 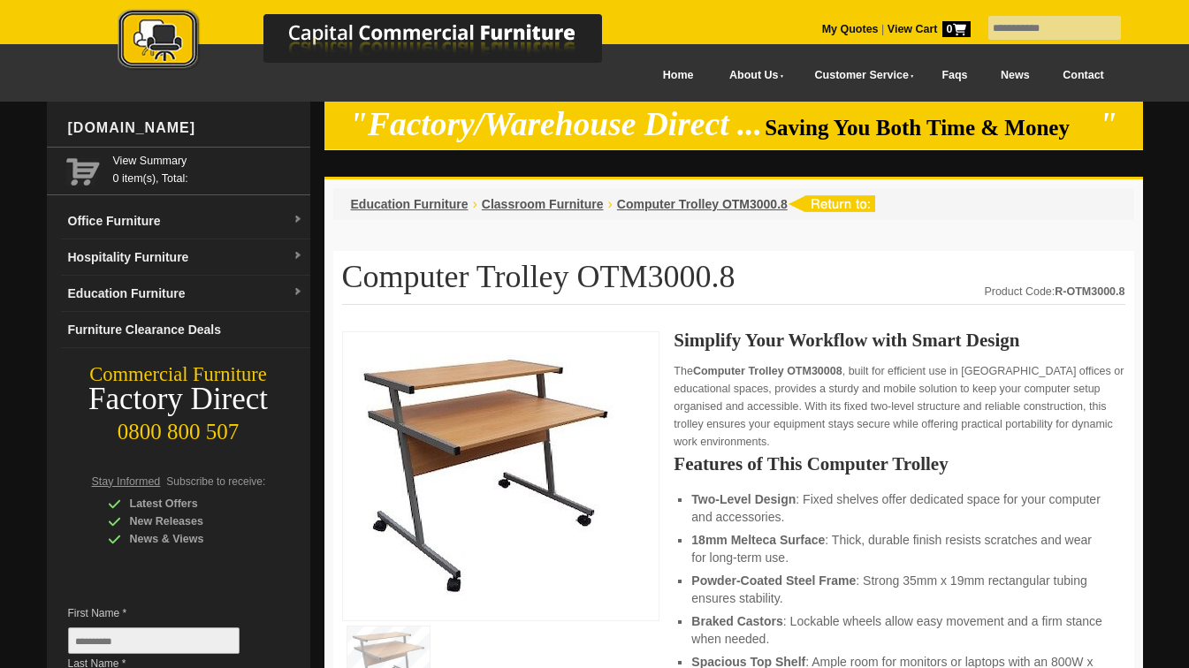 What do you see at coordinates (899, 630) in the screenshot?
I see `li: : Lockable wheels allow easy movement and a firm stance when needed.` at bounding box center [899, 630].